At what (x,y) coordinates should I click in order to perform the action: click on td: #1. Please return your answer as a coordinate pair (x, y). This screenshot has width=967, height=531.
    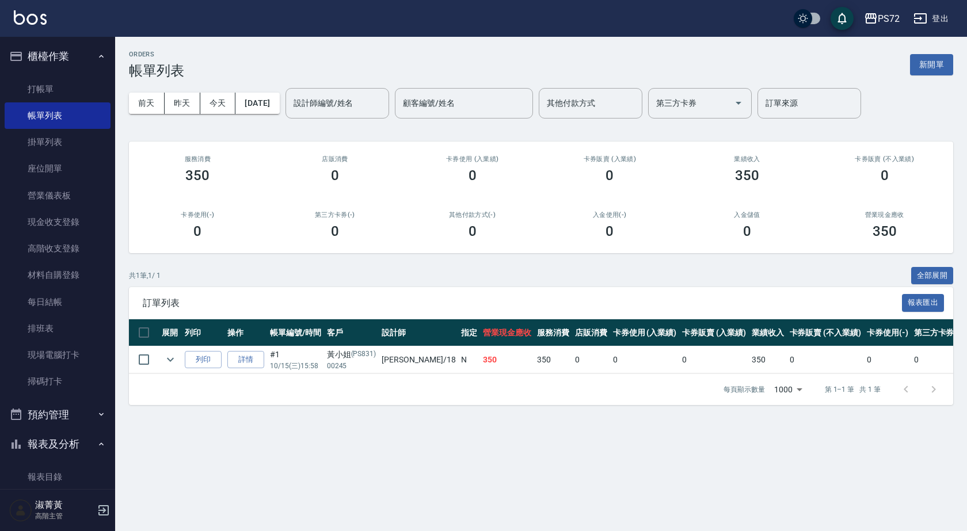
    Looking at the image, I should click on (295, 360).